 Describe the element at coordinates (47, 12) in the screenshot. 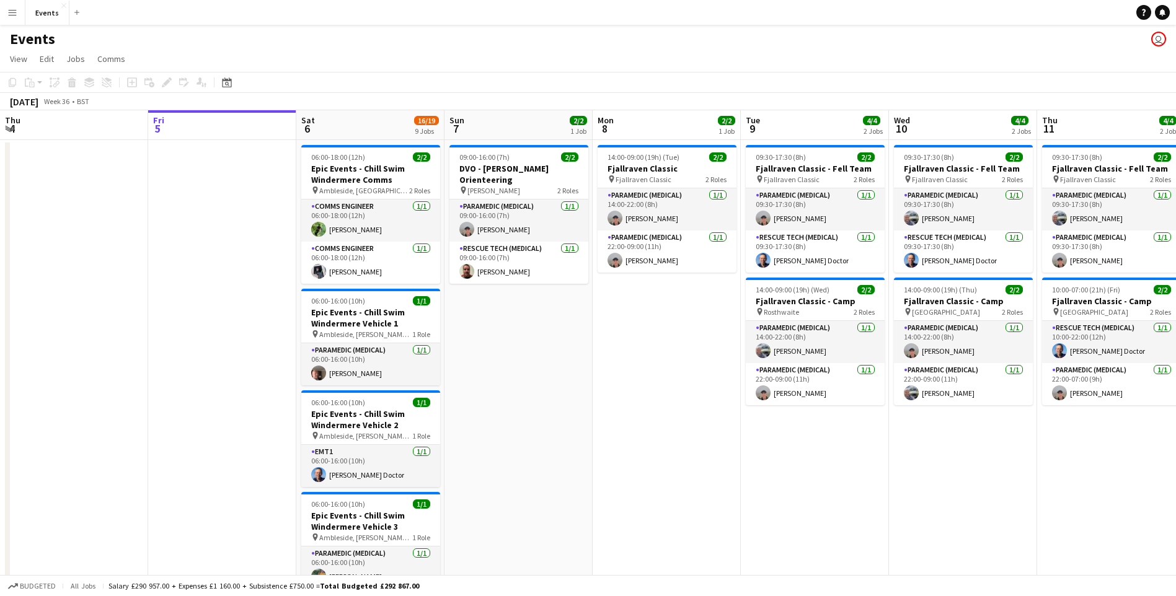

I see `button: Events` at that location.